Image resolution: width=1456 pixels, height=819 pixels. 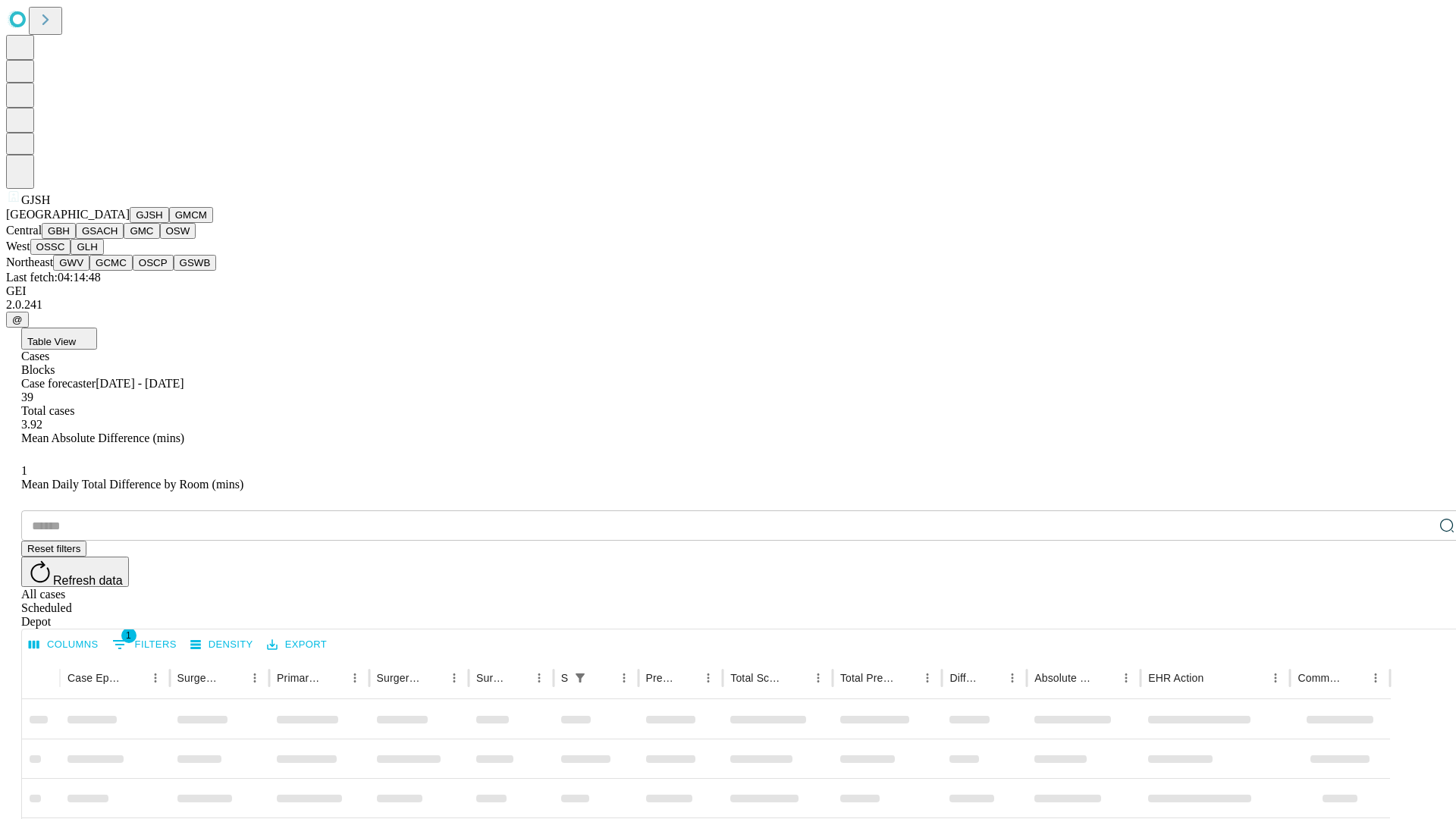 What do you see at coordinates (95, 678) in the screenshot?
I see `div: Case Epic Id` at bounding box center [95, 678].